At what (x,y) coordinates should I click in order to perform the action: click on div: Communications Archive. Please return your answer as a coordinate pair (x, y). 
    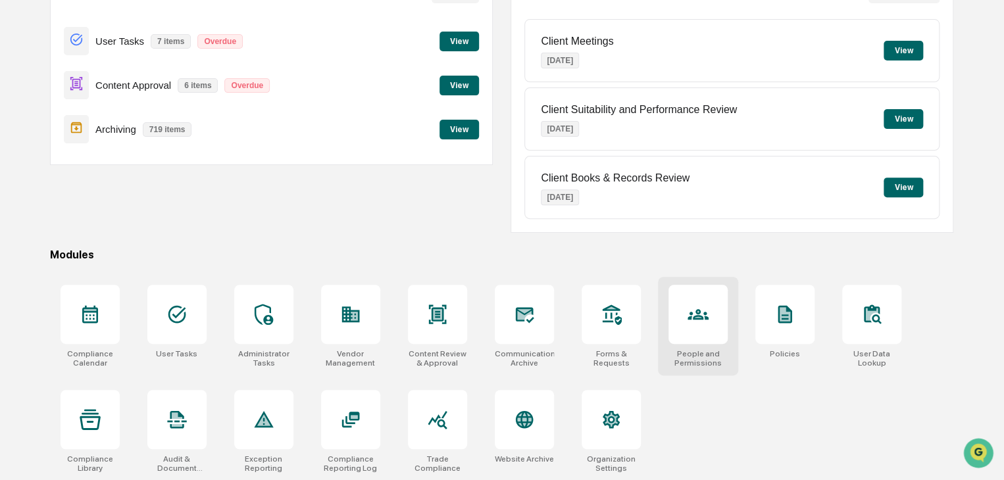
    Looking at the image, I should click on (524, 359).